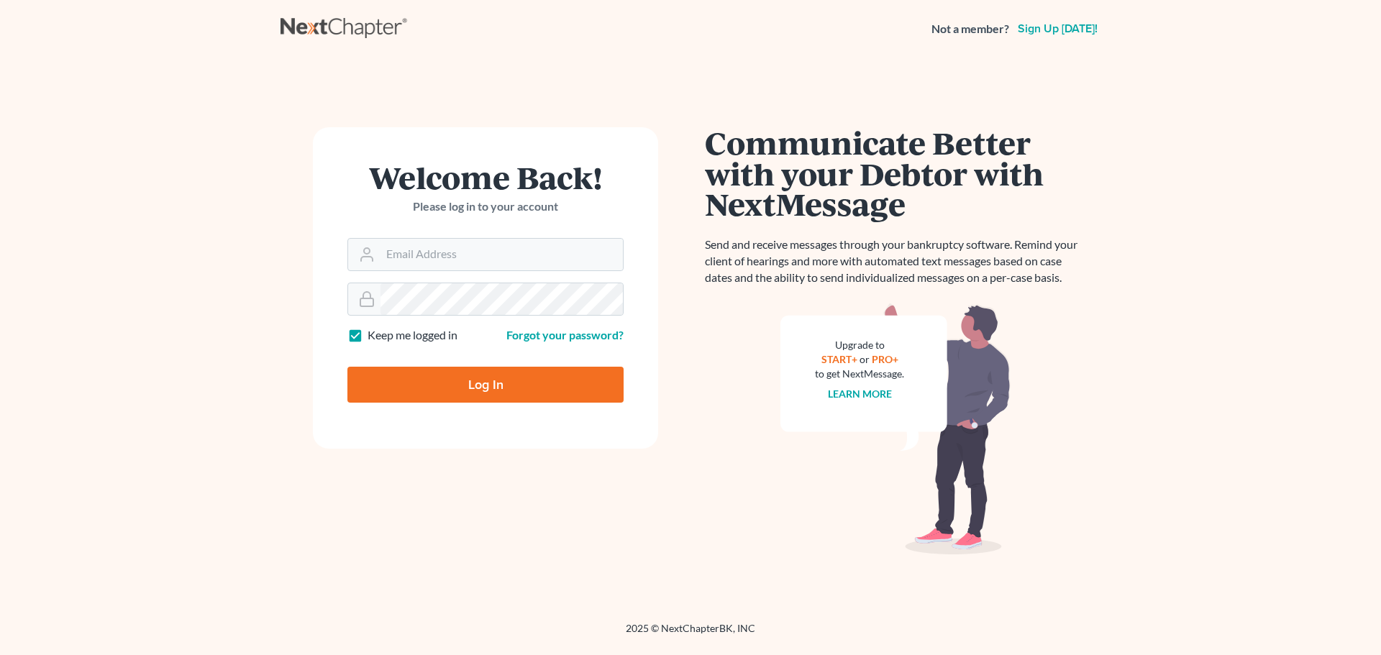 Image resolution: width=1381 pixels, height=655 pixels. What do you see at coordinates (564, 334) in the screenshot?
I see `a: Forgot your password?` at bounding box center [564, 334].